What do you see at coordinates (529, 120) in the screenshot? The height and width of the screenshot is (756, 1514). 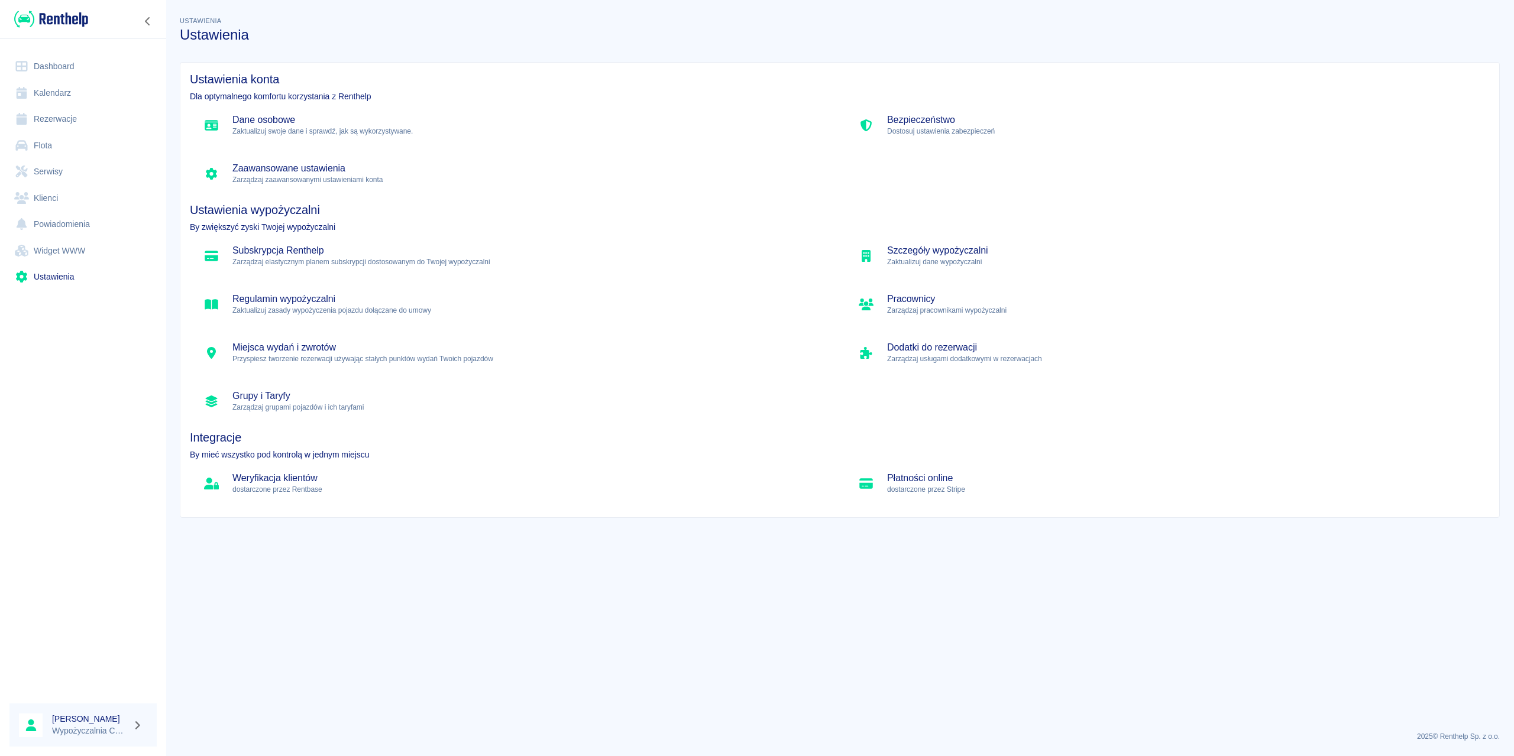 I see `h5: Dane osobowe` at bounding box center [529, 120].